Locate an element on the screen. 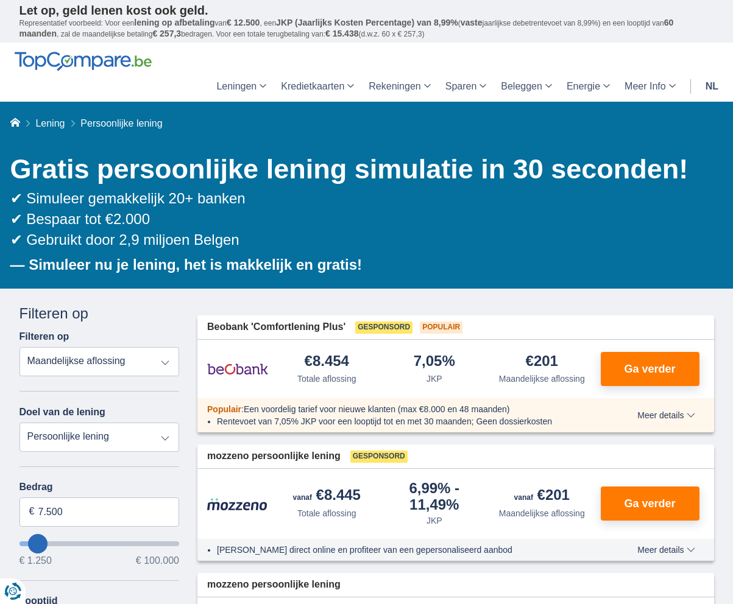 The width and height of the screenshot is (733, 604). span: Lening is located at coordinates (50, 123).